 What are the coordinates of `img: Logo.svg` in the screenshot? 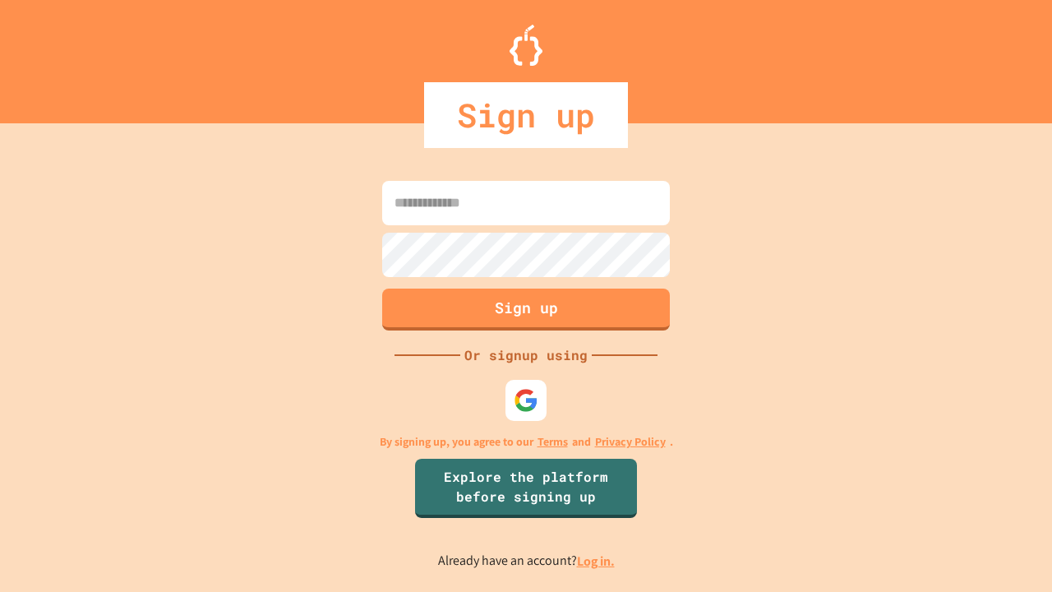 It's located at (526, 45).